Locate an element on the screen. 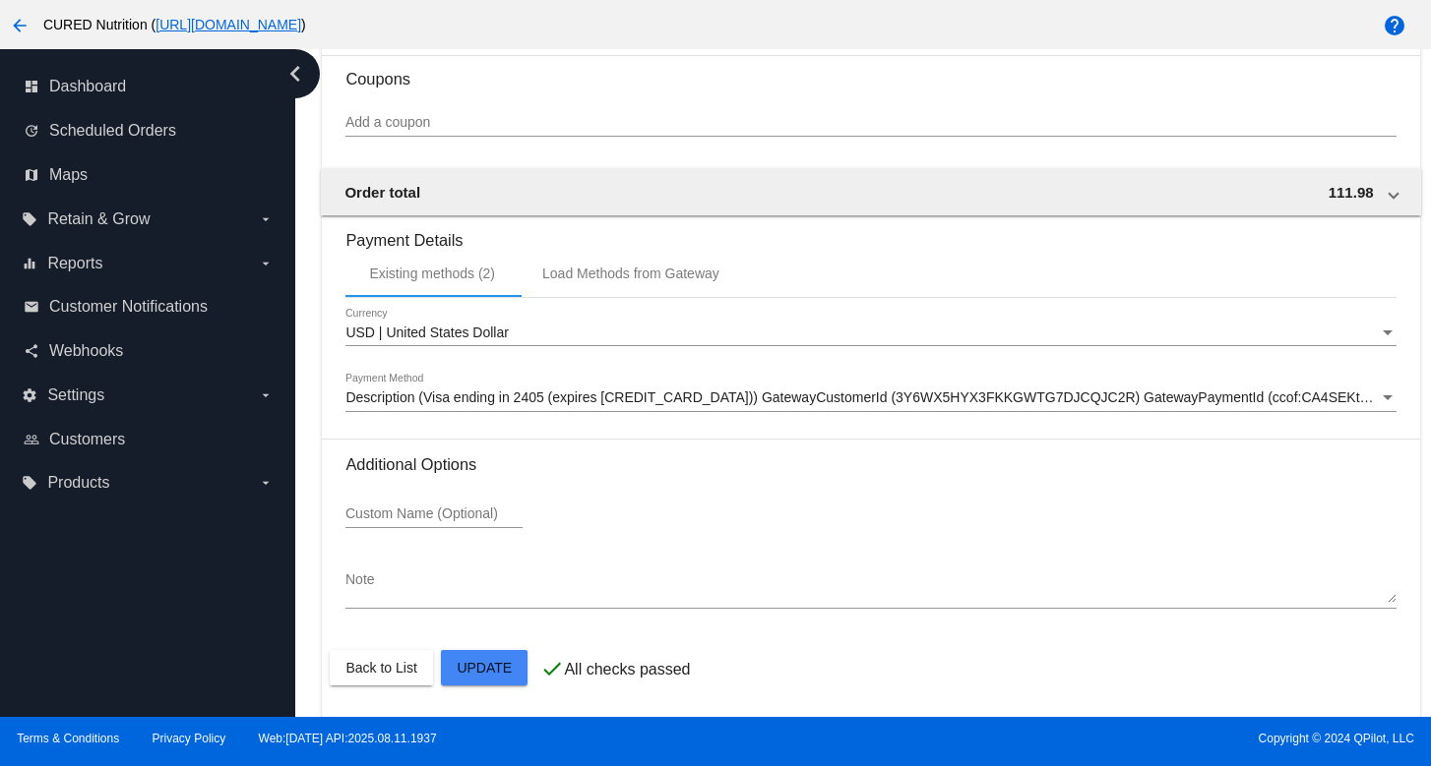 The image size is (1431, 766). input: Custom Name (Optional) is located at coordinates (434, 515).